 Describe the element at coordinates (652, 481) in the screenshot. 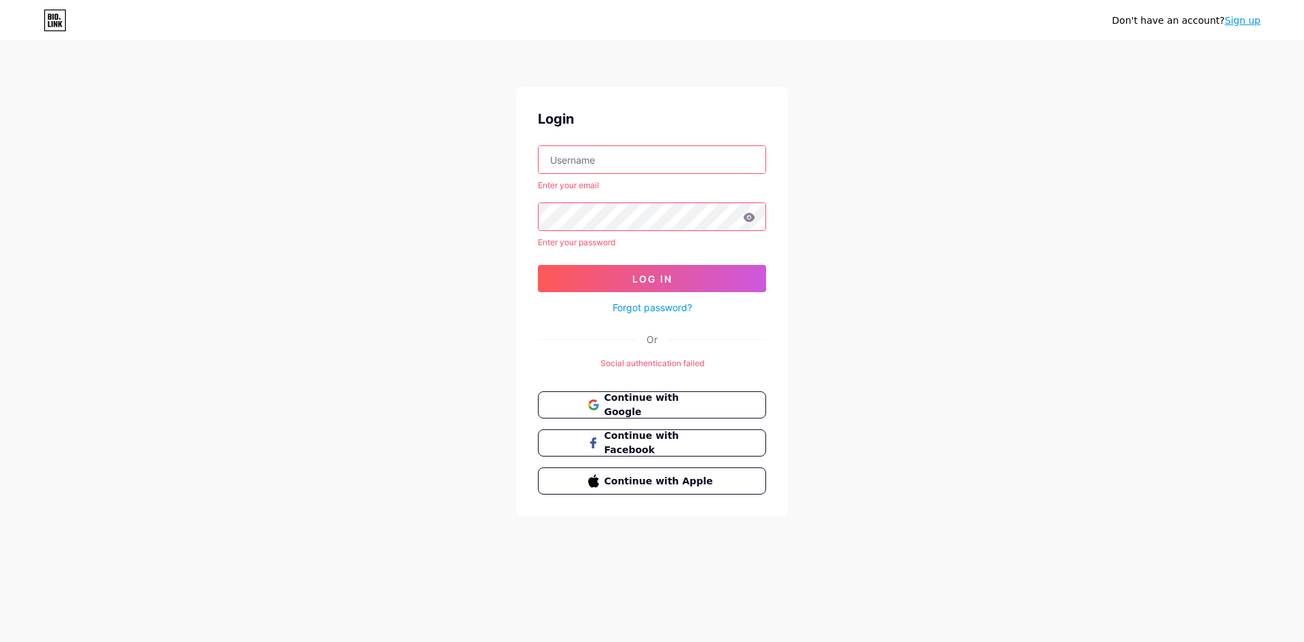

I see `a: Continue with Apple` at that location.